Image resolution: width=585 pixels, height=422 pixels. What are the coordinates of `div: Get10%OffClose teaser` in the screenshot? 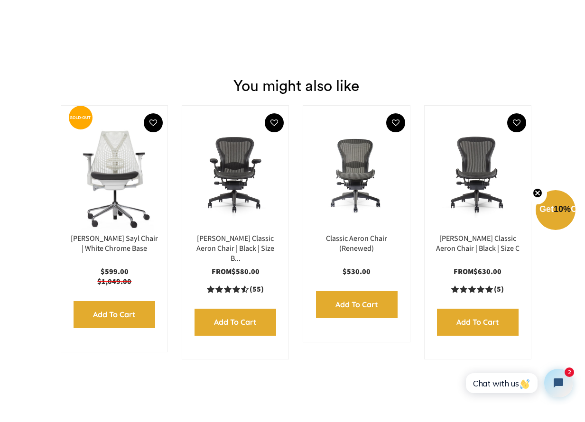 It's located at (556, 211).